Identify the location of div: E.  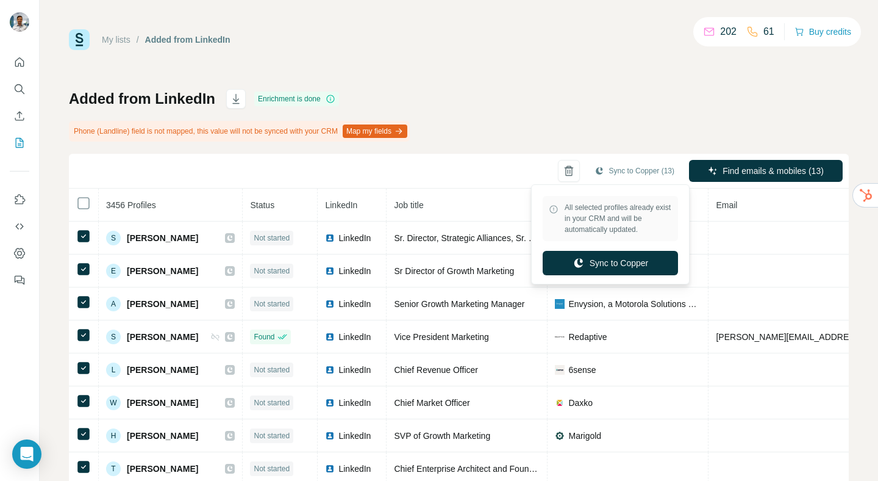
(113, 271).